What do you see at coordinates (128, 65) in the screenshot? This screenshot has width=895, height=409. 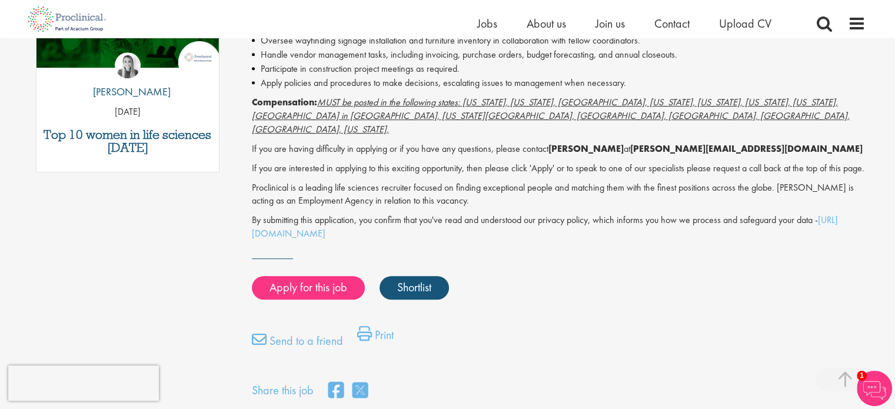 I see `img: Hannah Burke` at bounding box center [128, 65].